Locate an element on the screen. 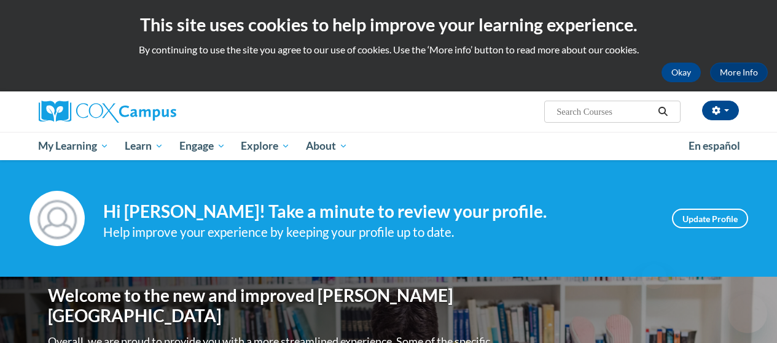 This screenshot has width=777, height=343. button: Search is located at coordinates (663, 112).